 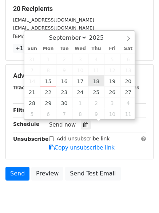 I want to click on span: September 3, 2025, so click(x=80, y=59).